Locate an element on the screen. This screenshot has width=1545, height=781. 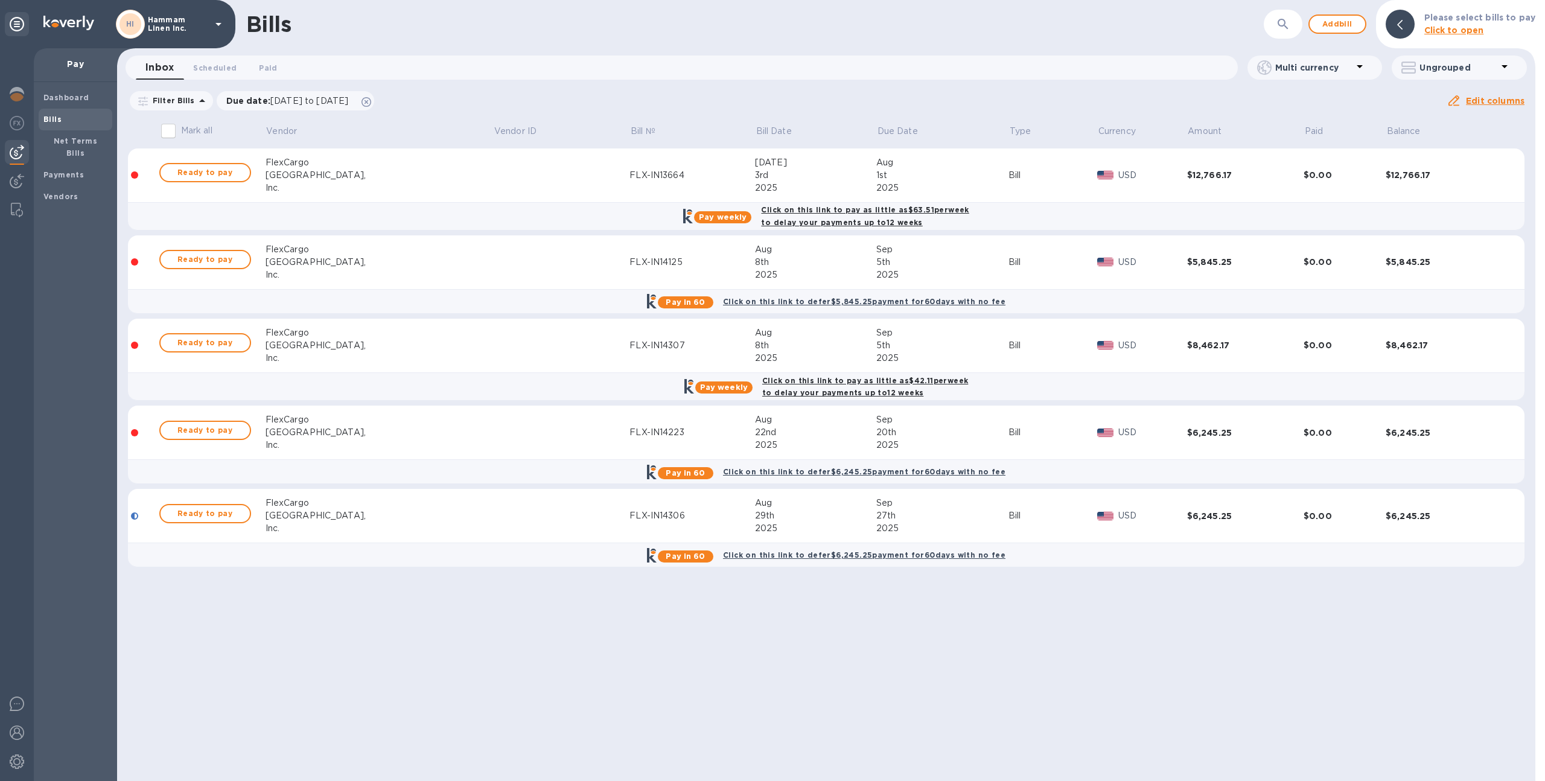
p: Due Date is located at coordinates (897, 131).